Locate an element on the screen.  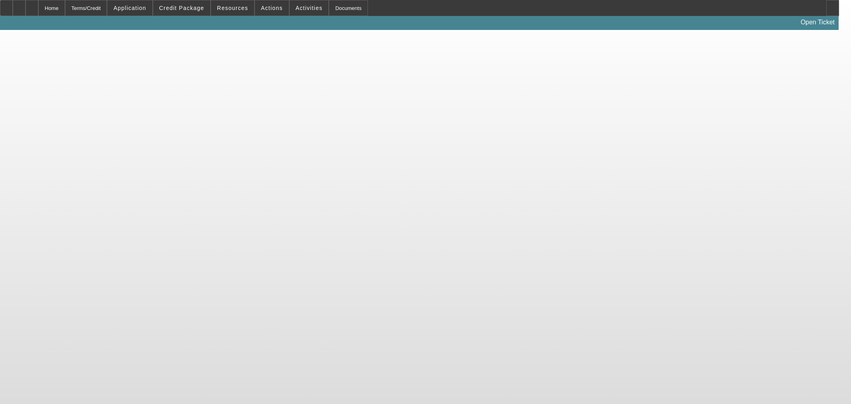
button: Actions is located at coordinates (272, 8).